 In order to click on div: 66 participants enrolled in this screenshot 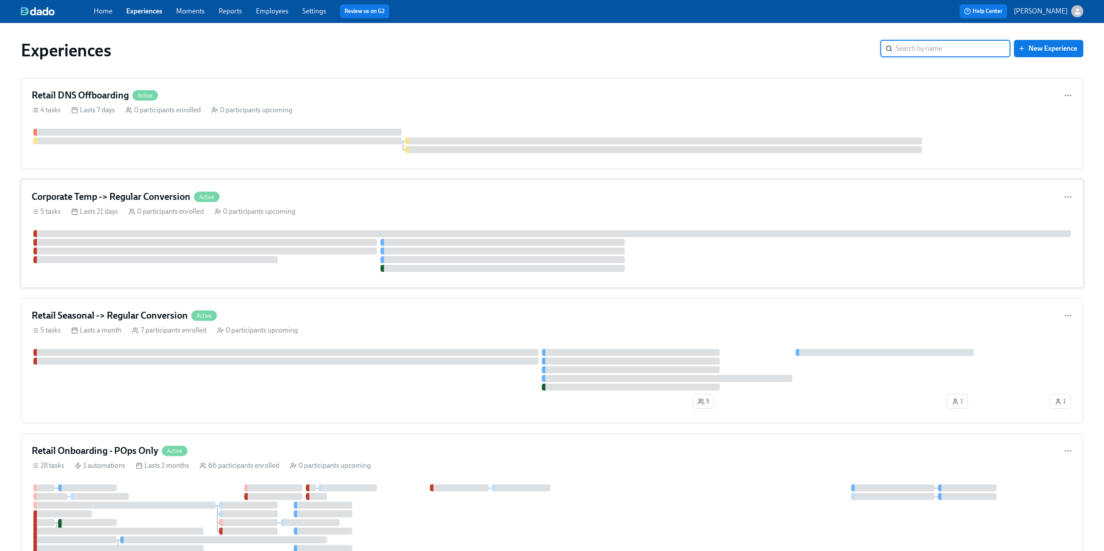, I will do `click(239, 466)`.